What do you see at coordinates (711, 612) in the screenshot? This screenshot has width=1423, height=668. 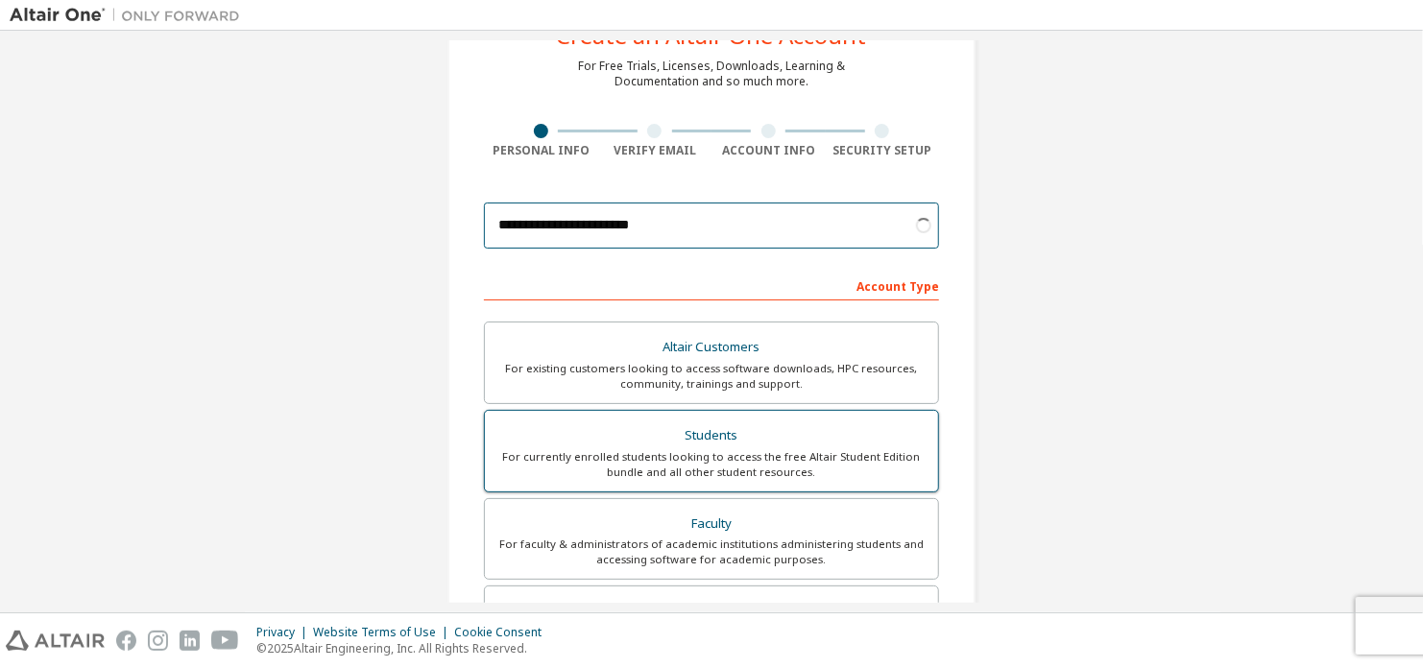 I see `div: Everyone else` at bounding box center [711, 612].